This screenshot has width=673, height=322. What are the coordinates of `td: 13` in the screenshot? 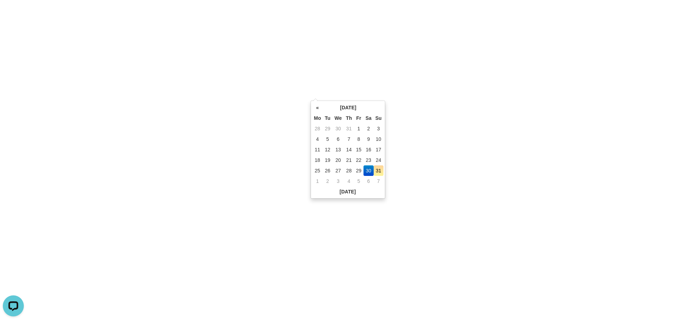 It's located at (338, 150).